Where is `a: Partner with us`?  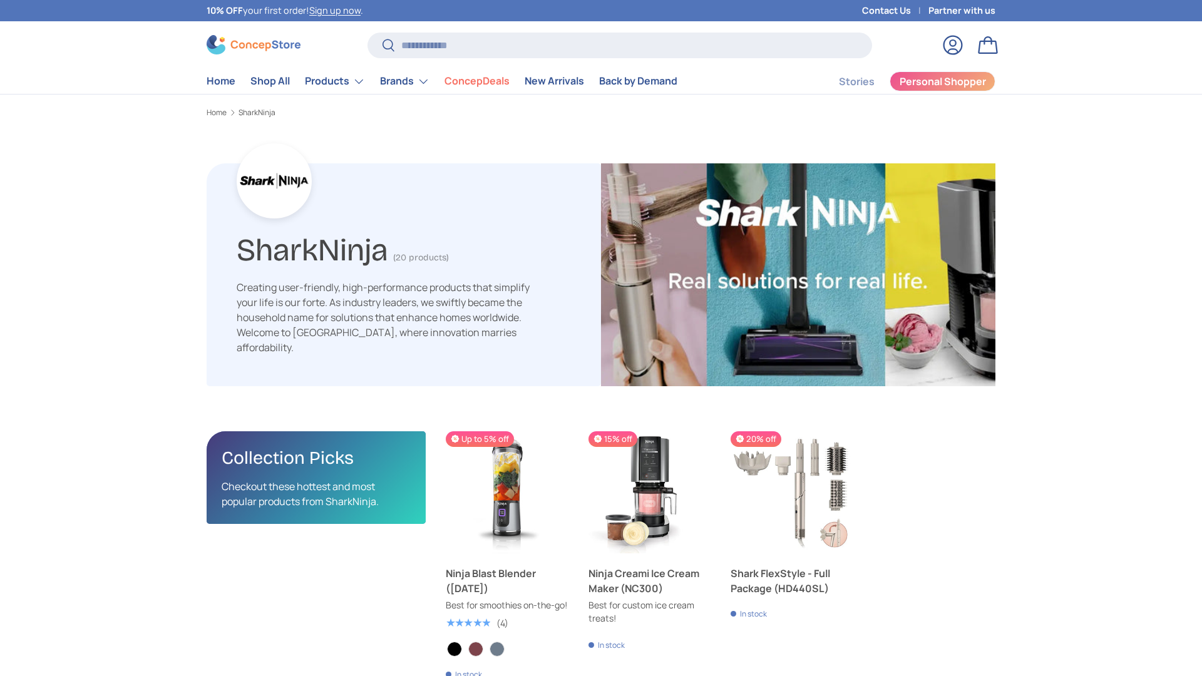 a: Partner with us is located at coordinates (962, 11).